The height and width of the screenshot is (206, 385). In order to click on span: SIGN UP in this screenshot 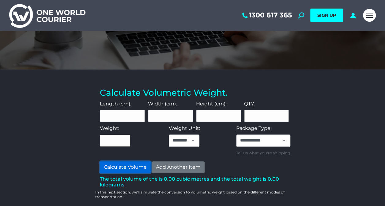, I will do `click(327, 15)`.